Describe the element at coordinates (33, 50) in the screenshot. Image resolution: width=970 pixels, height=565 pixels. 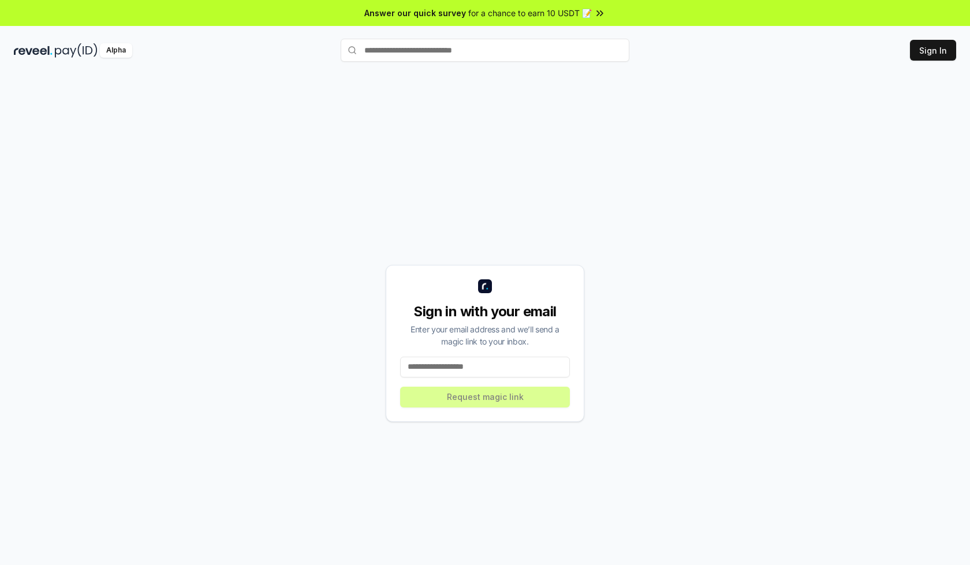
I see `img: reveel_dark` at that location.